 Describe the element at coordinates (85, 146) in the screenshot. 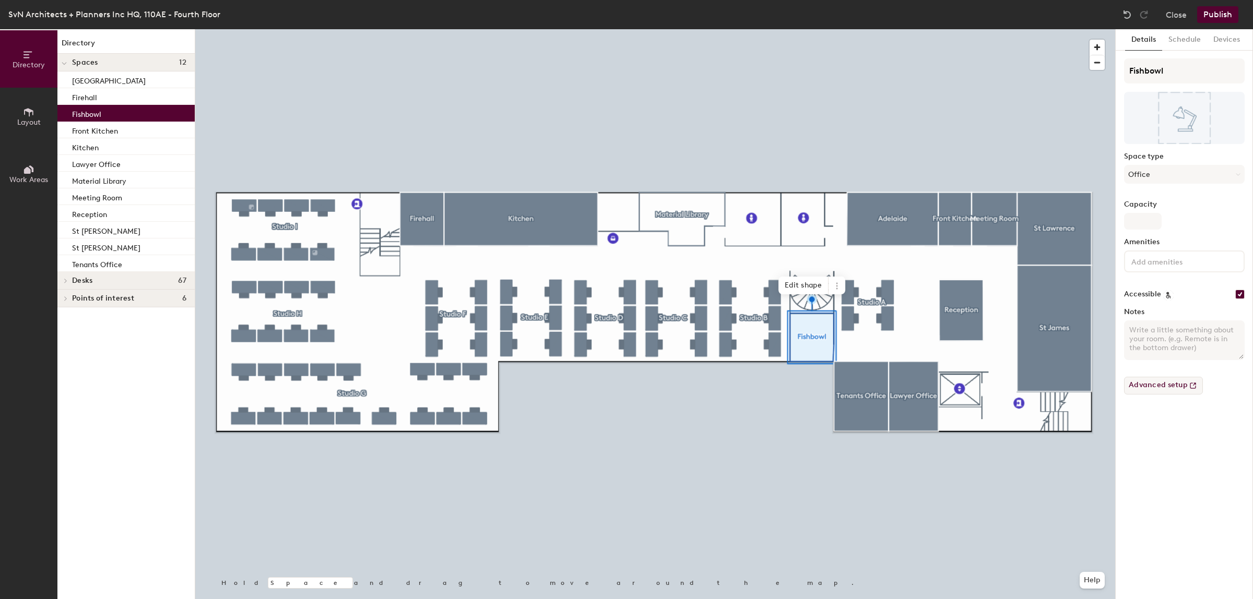

I see `p: Kitchen` at that location.